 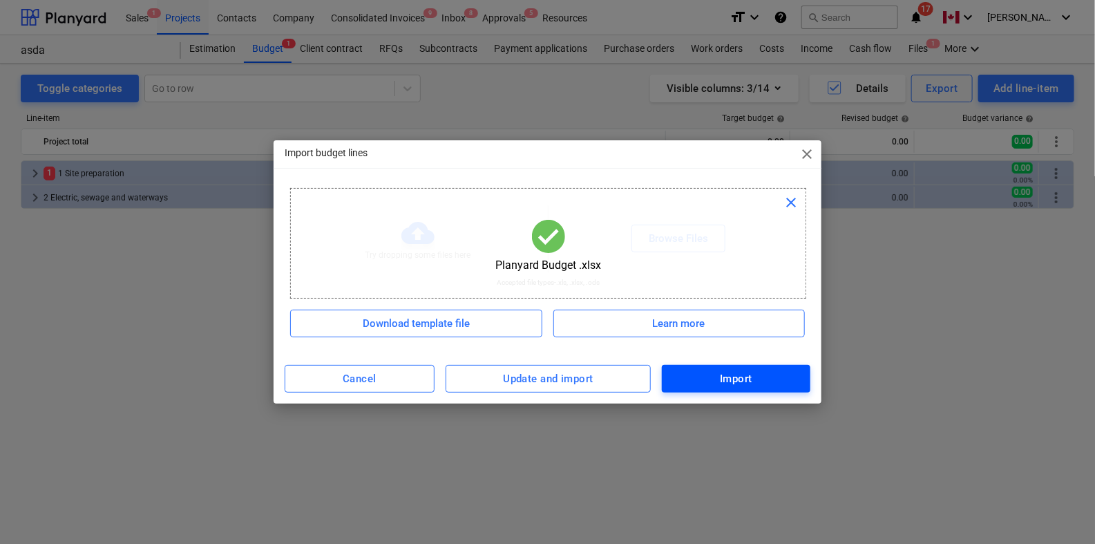 I want to click on button: Cancel, so click(x=359, y=379).